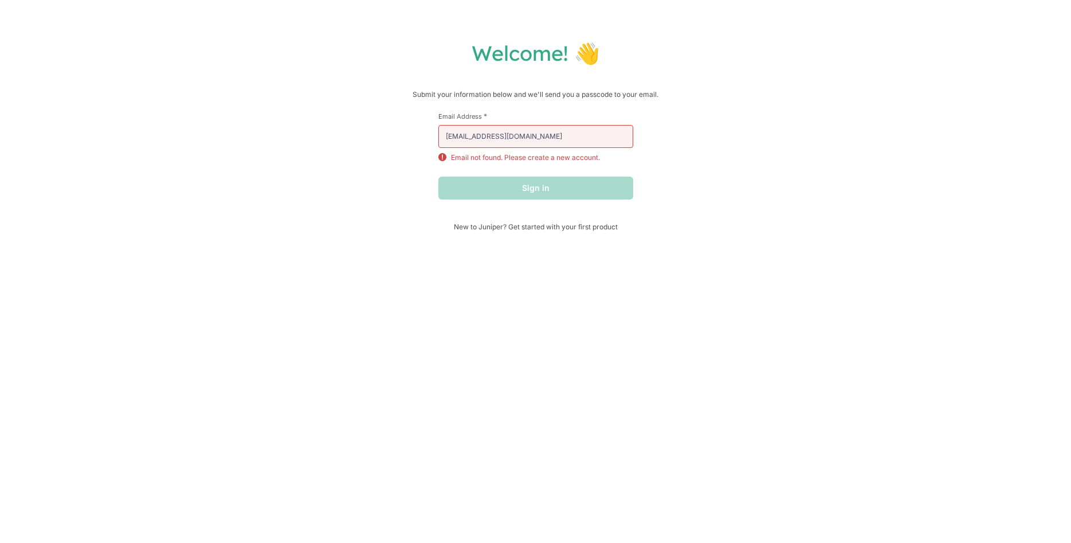 This screenshot has height=543, width=1071. What do you see at coordinates (525, 158) in the screenshot?
I see `p: Email not found. Please create a new account.` at bounding box center [525, 158].